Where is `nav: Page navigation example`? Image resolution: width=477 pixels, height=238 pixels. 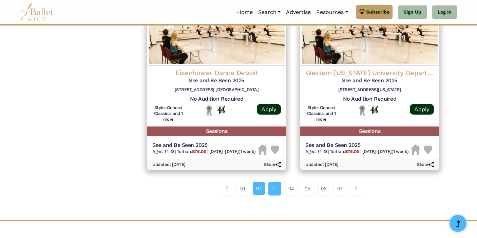
nav: Page navigation example is located at coordinates (293, 188).